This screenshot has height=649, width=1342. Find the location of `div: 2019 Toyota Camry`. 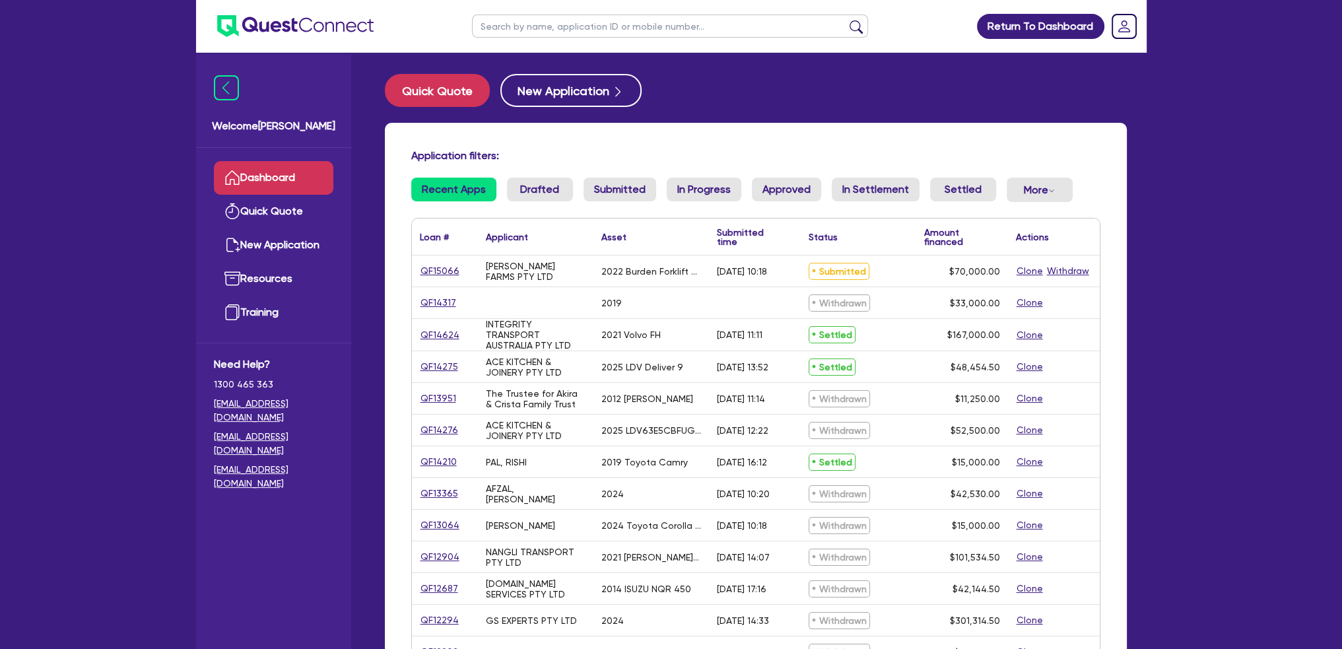

div: 2019 Toyota Camry is located at coordinates (644, 462).